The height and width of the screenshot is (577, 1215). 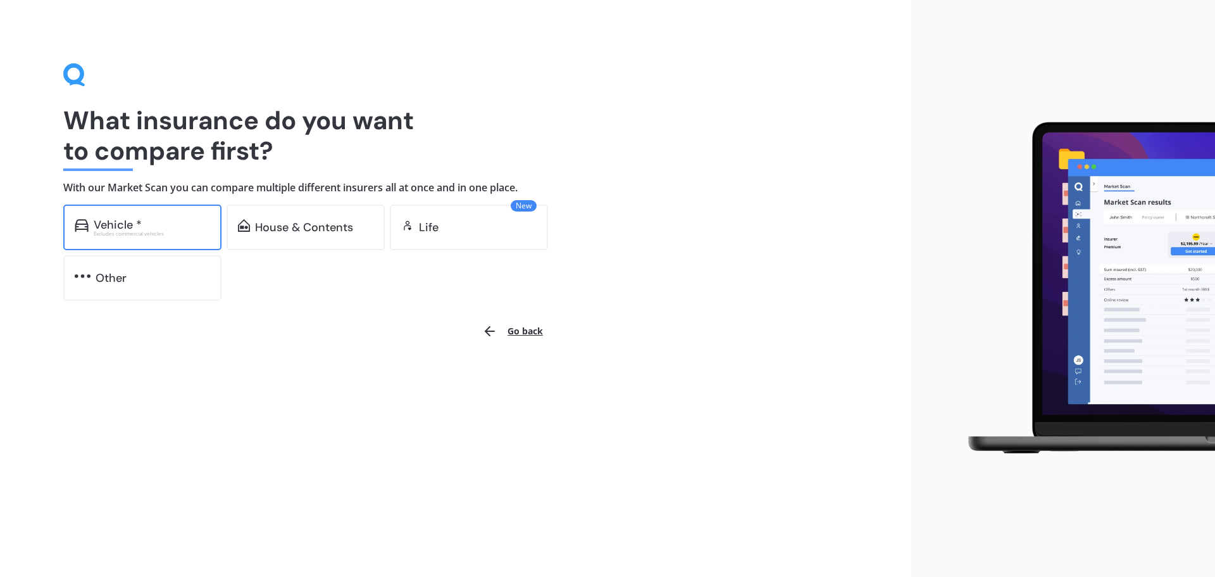 What do you see at coordinates (244, 225) in the screenshot?
I see `img: home-and-contents.b802091223b8502ef2dd.svg` at bounding box center [244, 225].